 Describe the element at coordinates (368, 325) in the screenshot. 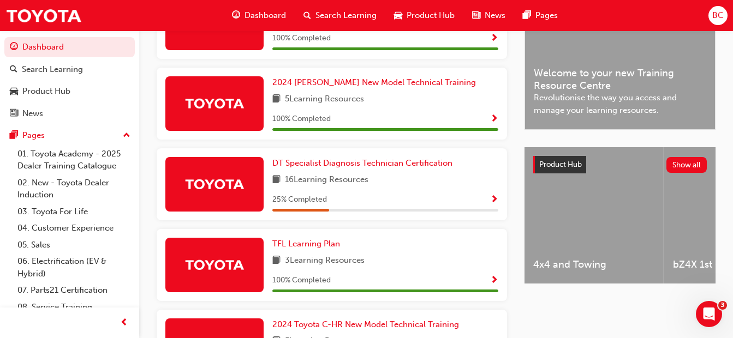

I see `a: 2024 Toyota C-HR New Model Technical Training` at that location.